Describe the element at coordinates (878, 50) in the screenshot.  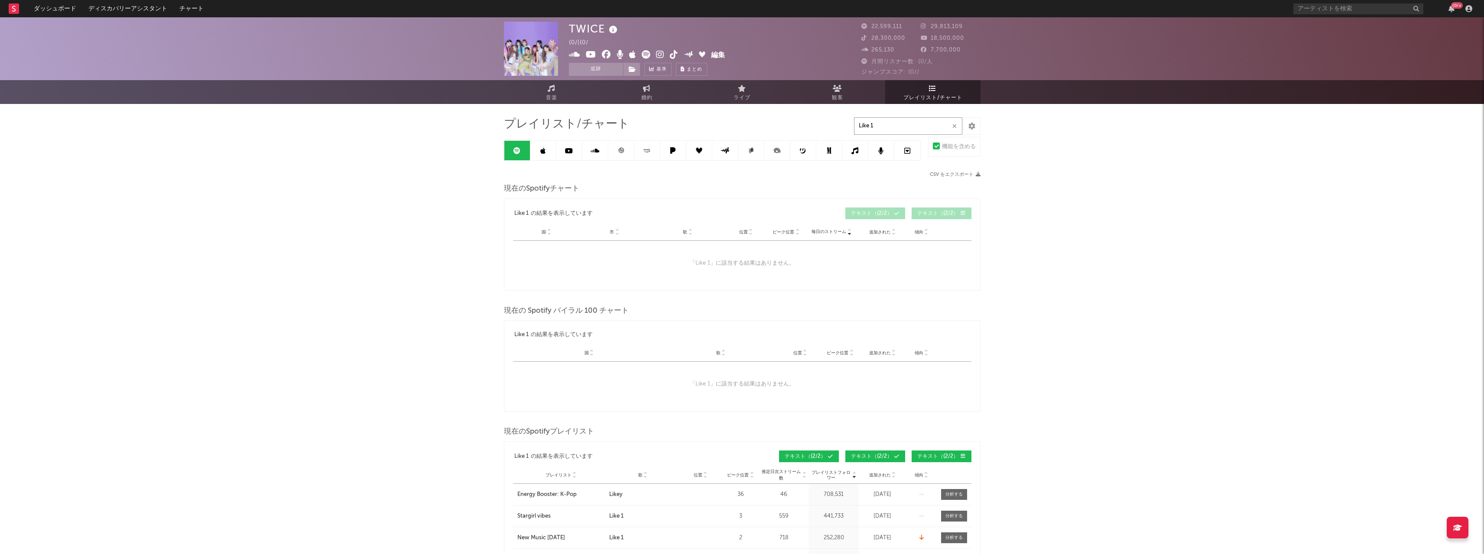
I see `span: 265,130` at that location.